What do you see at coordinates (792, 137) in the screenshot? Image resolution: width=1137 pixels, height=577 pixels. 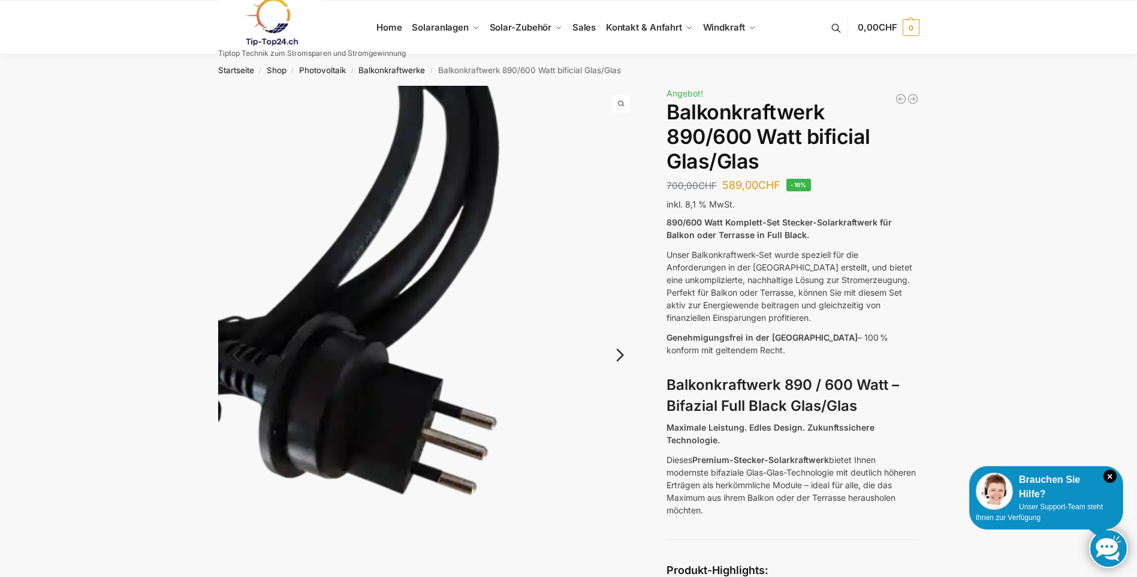 I see `h1: Balkonkraftwerk 890/600 Watt bificial Glas/Glas` at bounding box center [792, 137].